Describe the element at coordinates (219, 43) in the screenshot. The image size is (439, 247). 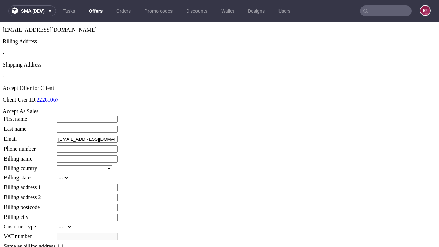
I see `div: Shipping Address` at that location.